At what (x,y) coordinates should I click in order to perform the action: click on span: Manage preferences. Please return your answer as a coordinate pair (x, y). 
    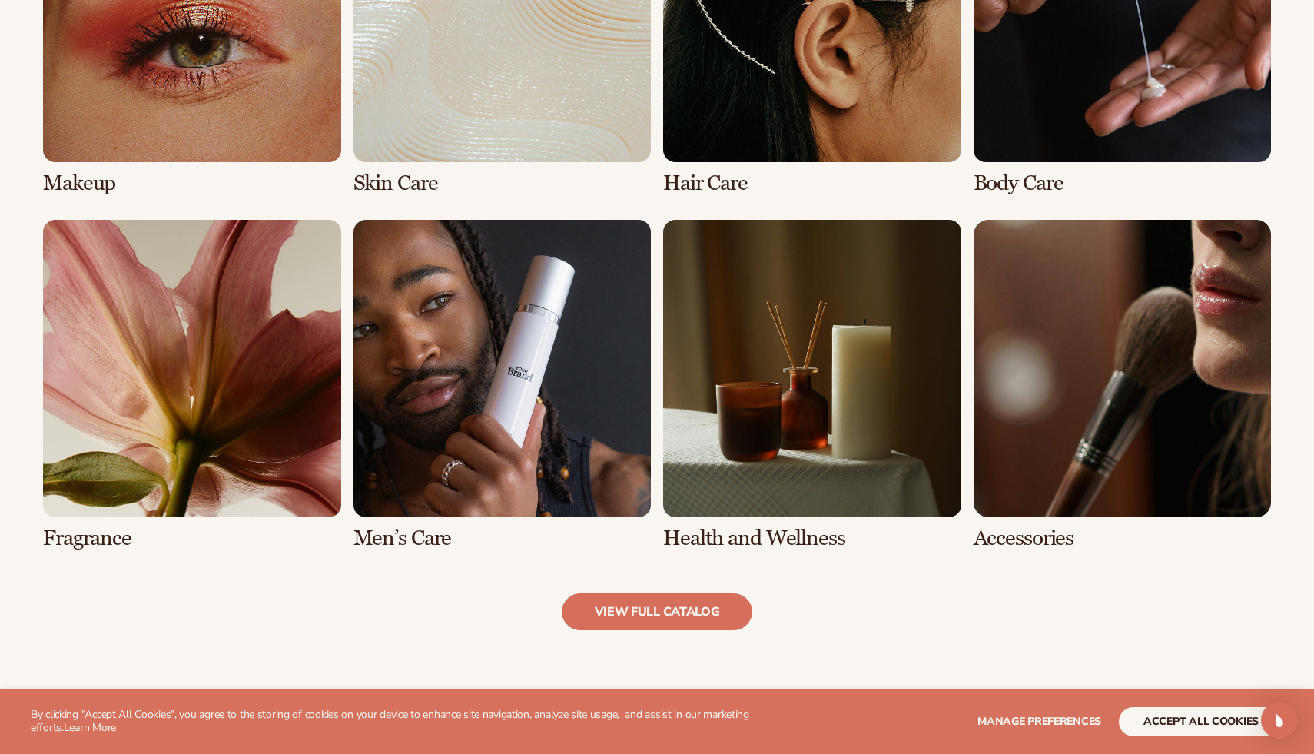
    Looking at the image, I should click on (1039, 721).